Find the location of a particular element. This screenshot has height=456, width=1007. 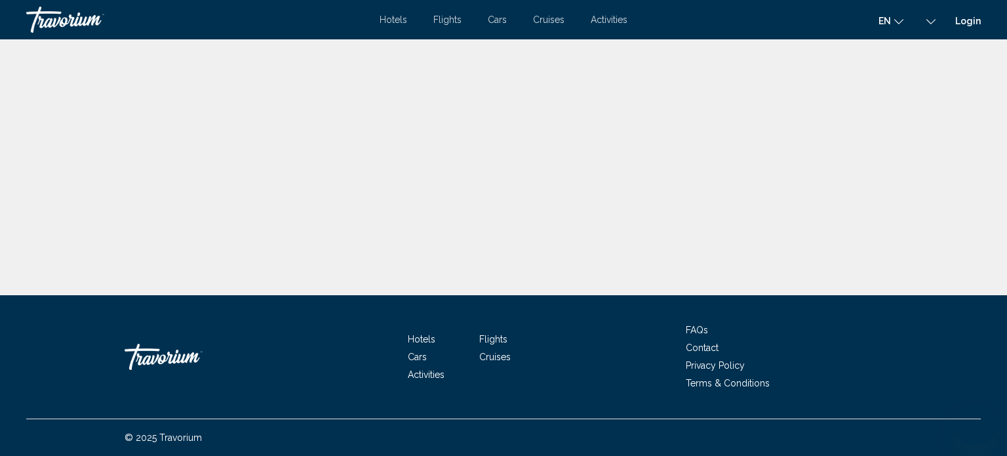

span: Terms & Conditions is located at coordinates (728, 383).